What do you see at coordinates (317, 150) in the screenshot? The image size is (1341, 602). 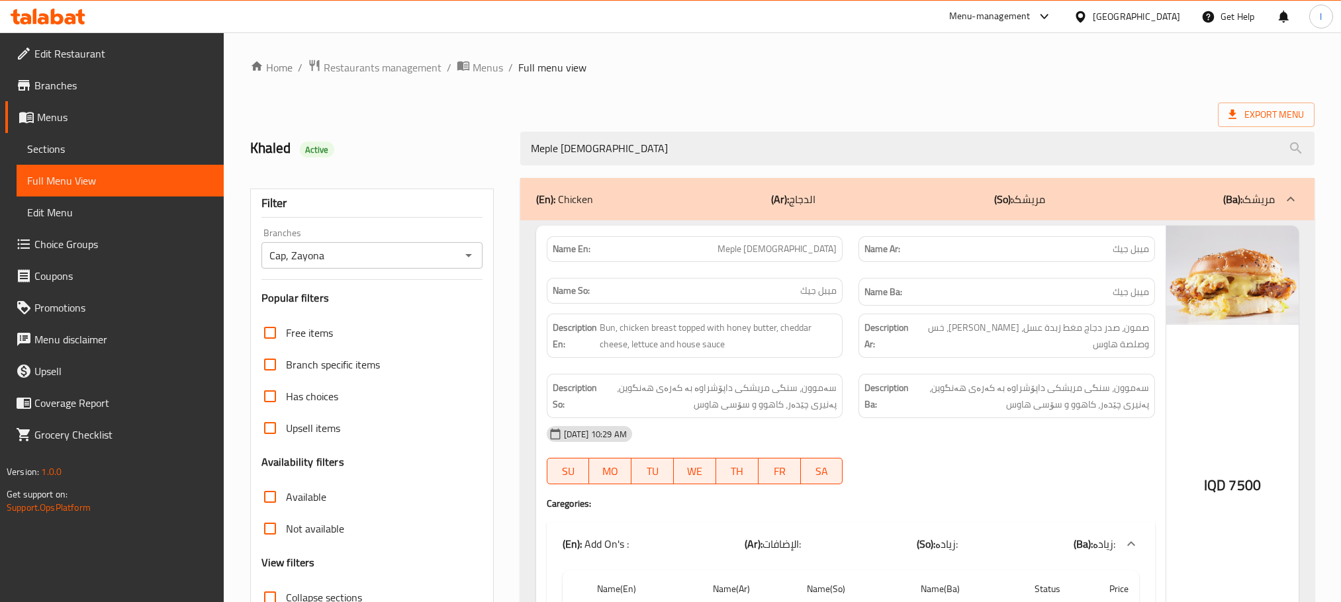 I see `span: Active` at bounding box center [317, 150].